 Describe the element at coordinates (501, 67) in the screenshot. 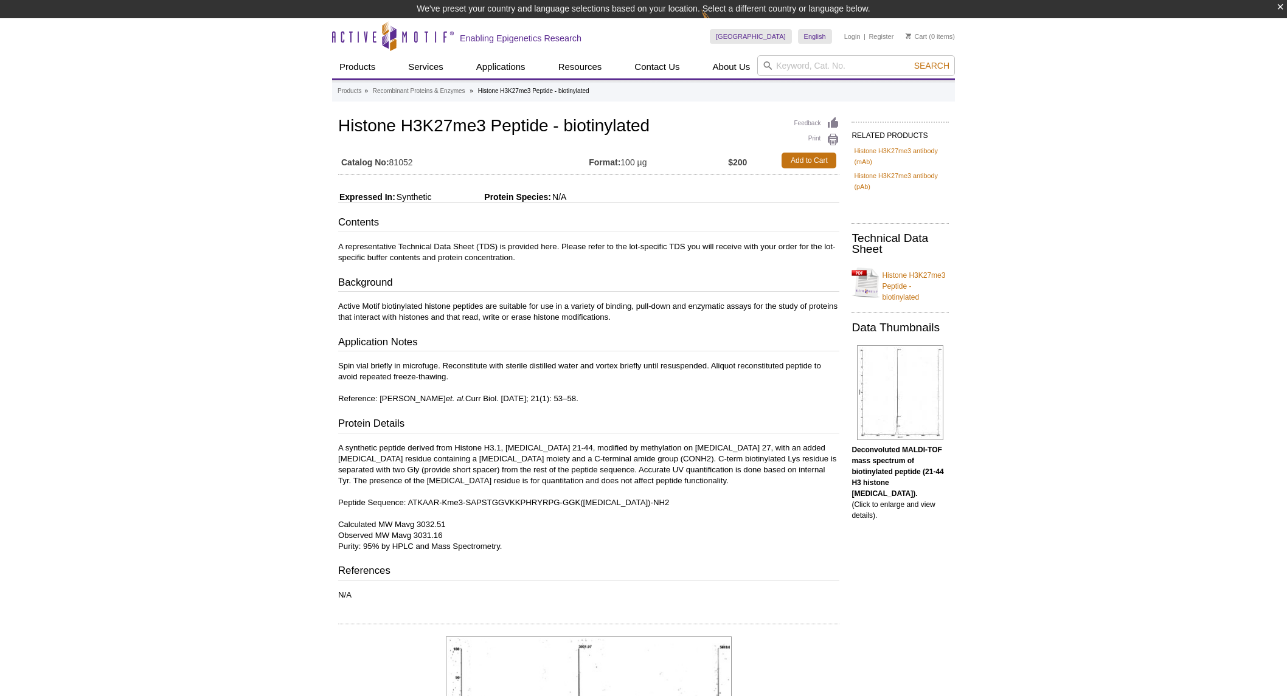

I see `a: Applications` at that location.